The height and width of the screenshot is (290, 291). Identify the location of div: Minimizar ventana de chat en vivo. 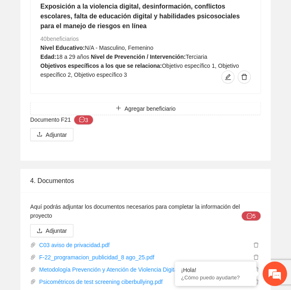
(144, 14).